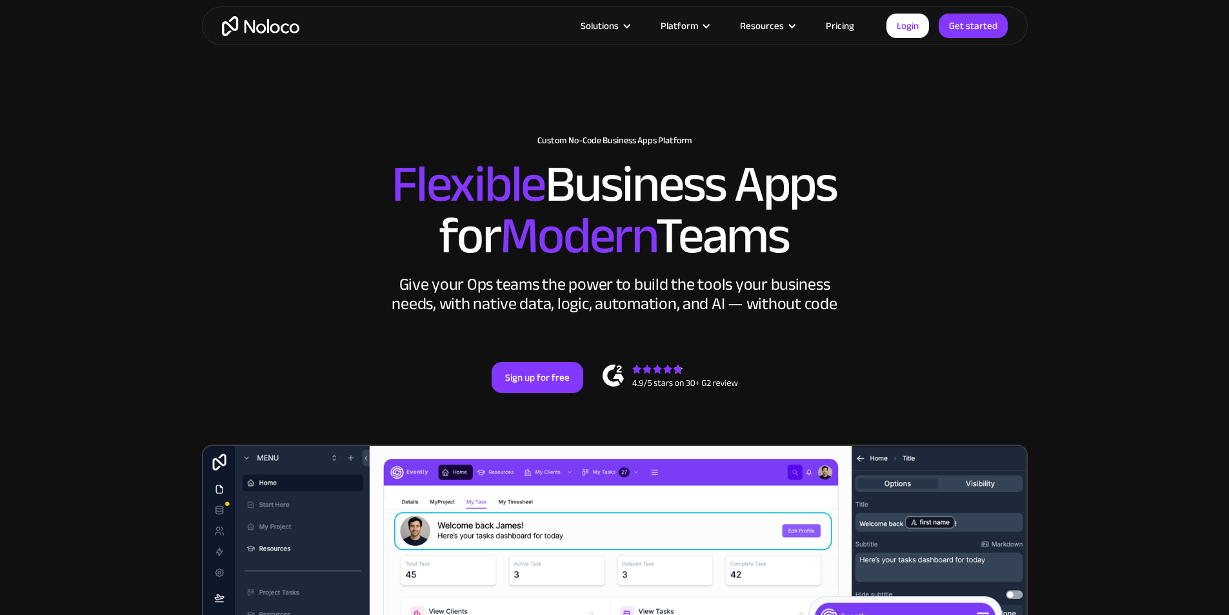  I want to click on h1: Custom No-Code Business Apps Platform, so click(615, 141).